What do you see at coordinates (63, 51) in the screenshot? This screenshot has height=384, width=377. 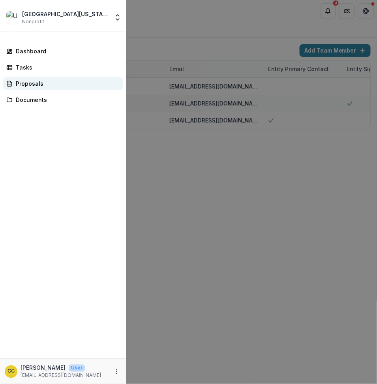 I see `a: Dashboard` at bounding box center [63, 51].